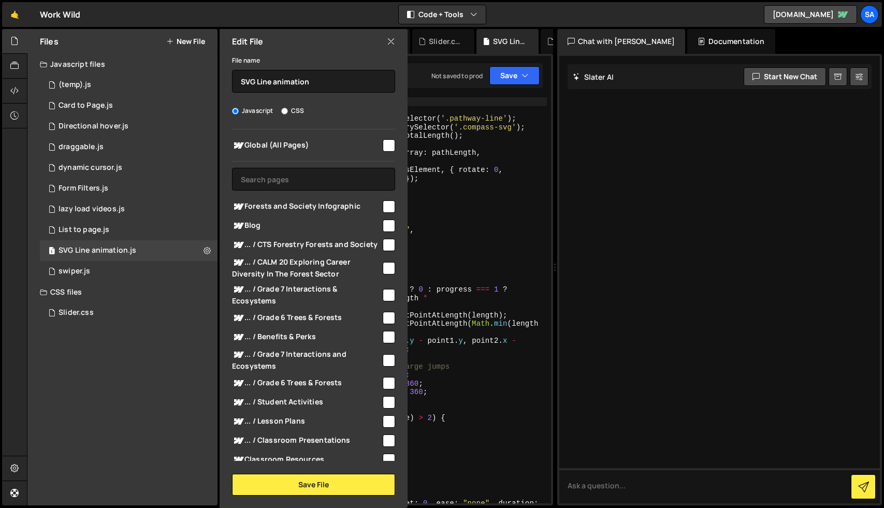 This screenshot has width=884, height=508. Describe the element at coordinates (128, 230) in the screenshot. I see `div: 16508/46297.js` at that location.